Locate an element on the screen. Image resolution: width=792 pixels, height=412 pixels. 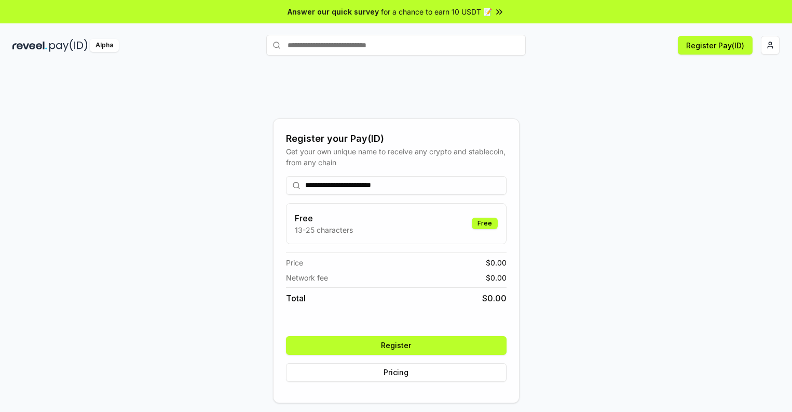
h3: Free is located at coordinates (324, 218).